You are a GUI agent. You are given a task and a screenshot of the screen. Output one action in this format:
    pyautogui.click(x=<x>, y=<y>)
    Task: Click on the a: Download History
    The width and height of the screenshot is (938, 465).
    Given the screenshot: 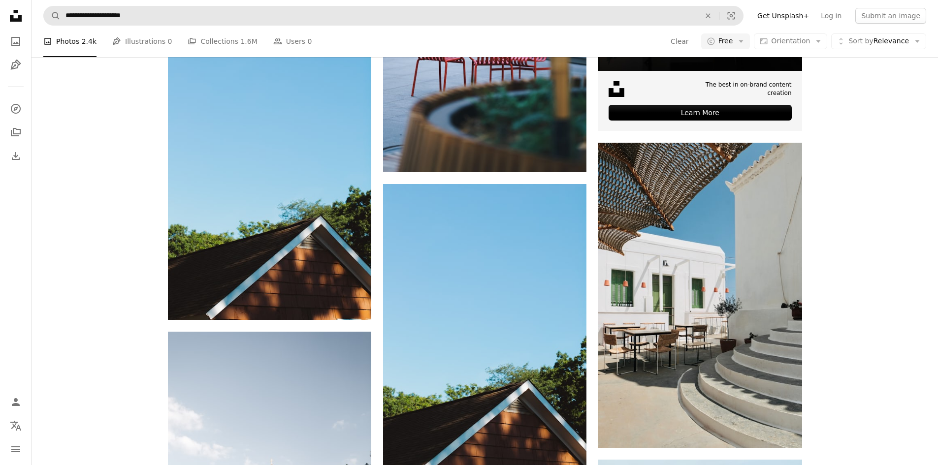 What is the action you would take?
    pyautogui.click(x=16, y=156)
    